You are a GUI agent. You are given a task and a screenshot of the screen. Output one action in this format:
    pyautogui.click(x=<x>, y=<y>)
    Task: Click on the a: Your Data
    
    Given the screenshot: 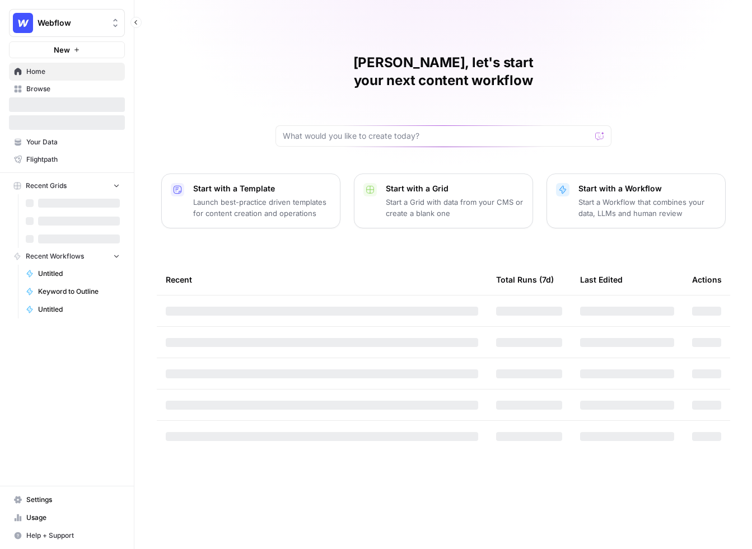 What is the action you would take?
    pyautogui.click(x=67, y=142)
    